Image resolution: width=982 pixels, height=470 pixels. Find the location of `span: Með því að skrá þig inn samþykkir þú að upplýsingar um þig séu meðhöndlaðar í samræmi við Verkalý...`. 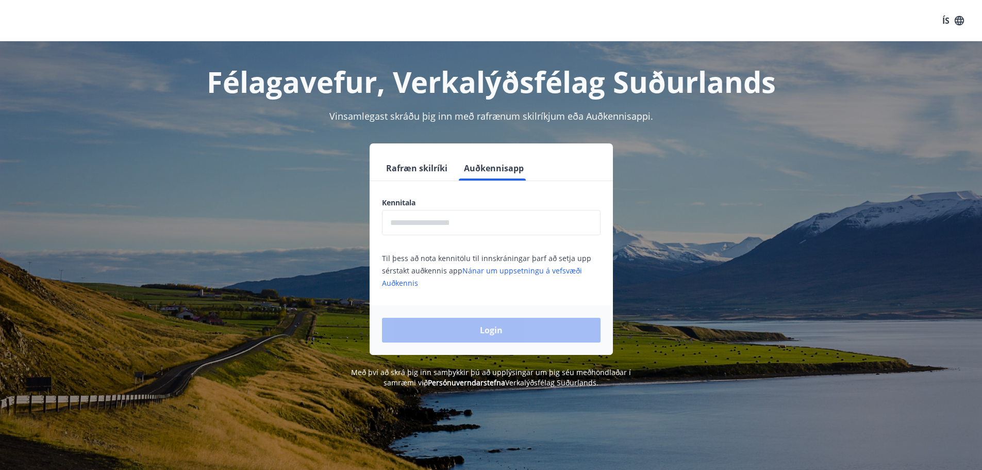

span: Með því að skrá þig inn samþykkir þú að upplýsingar um þig séu meðhöndlaðar í samræmi við Verkalý... is located at coordinates (491, 377).